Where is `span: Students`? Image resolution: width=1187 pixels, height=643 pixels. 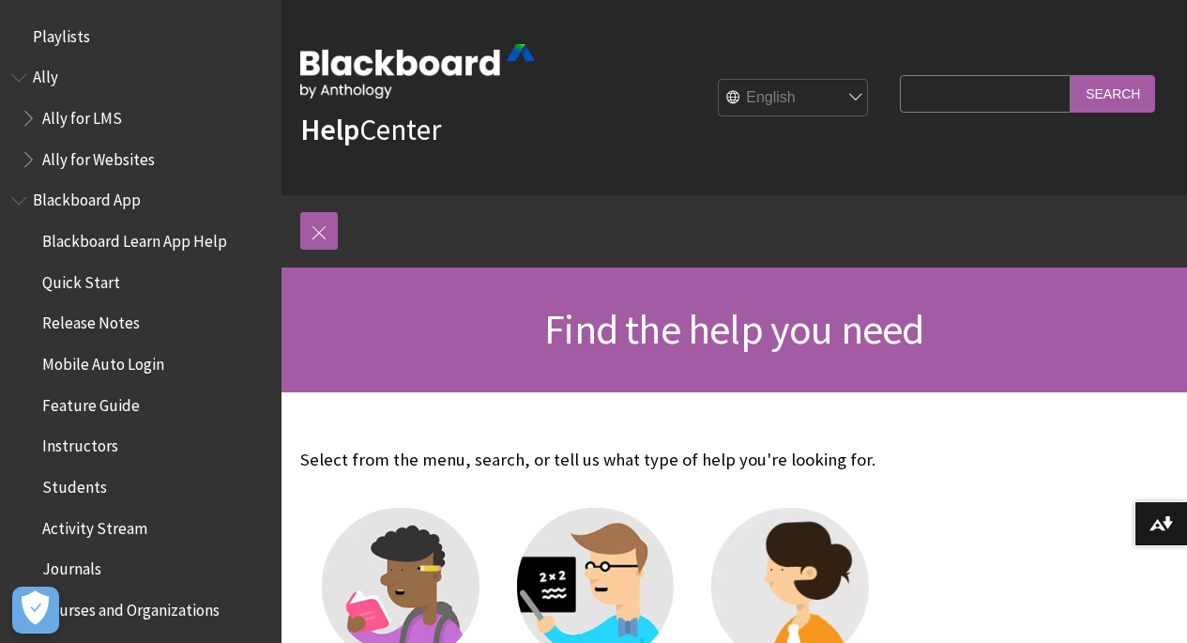 span: Students is located at coordinates (74, 483).